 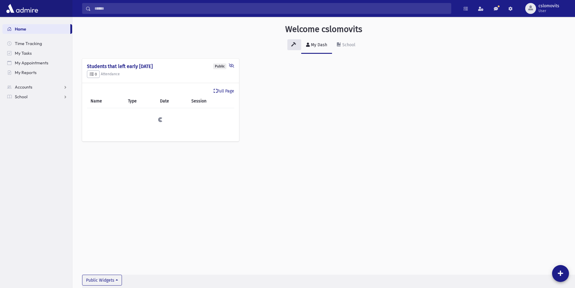 I want to click on span: cslomovits, so click(x=548, y=6).